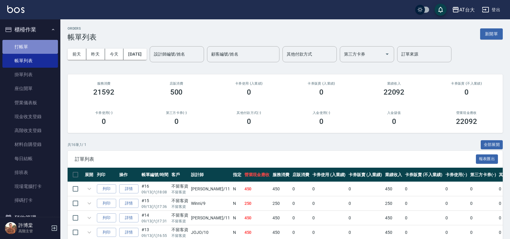  I want to click on h3: 服務消費, so click(104, 83).